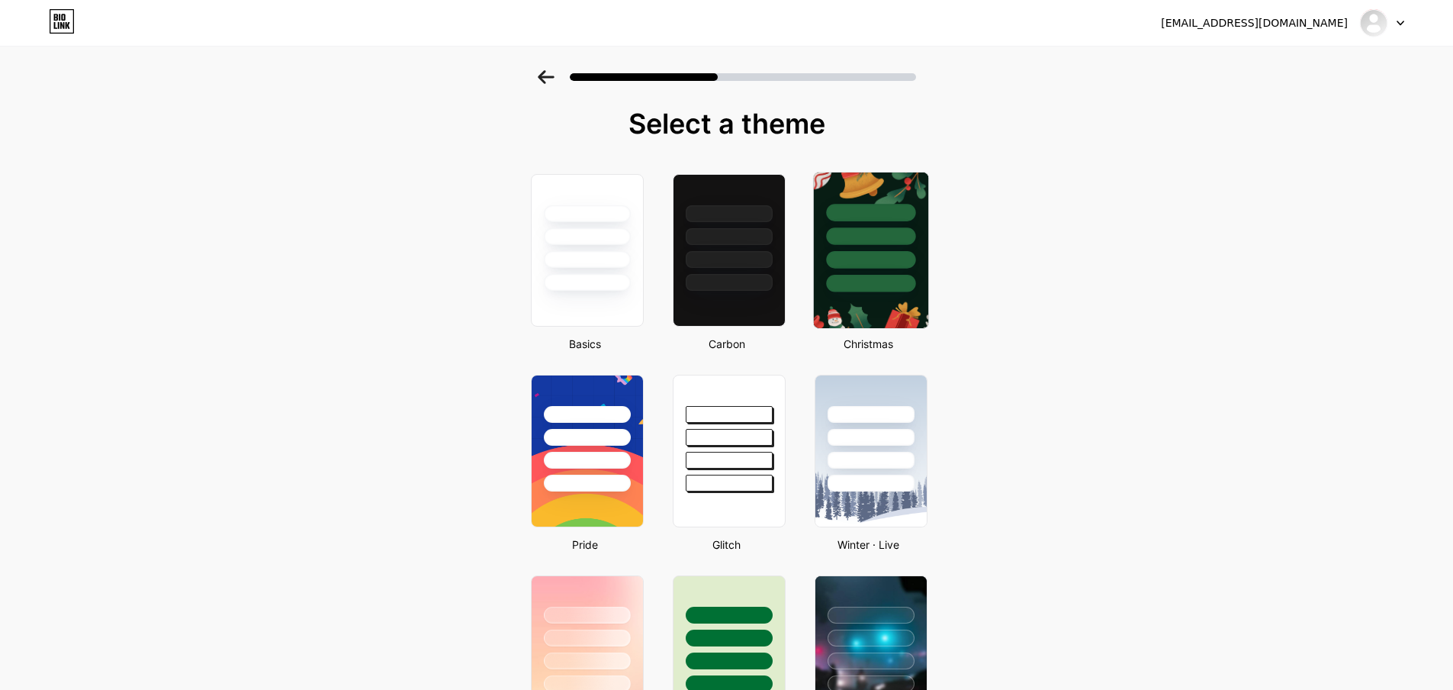  Describe the element at coordinates (585, 343) in the screenshot. I see `div: Basics` at that location.